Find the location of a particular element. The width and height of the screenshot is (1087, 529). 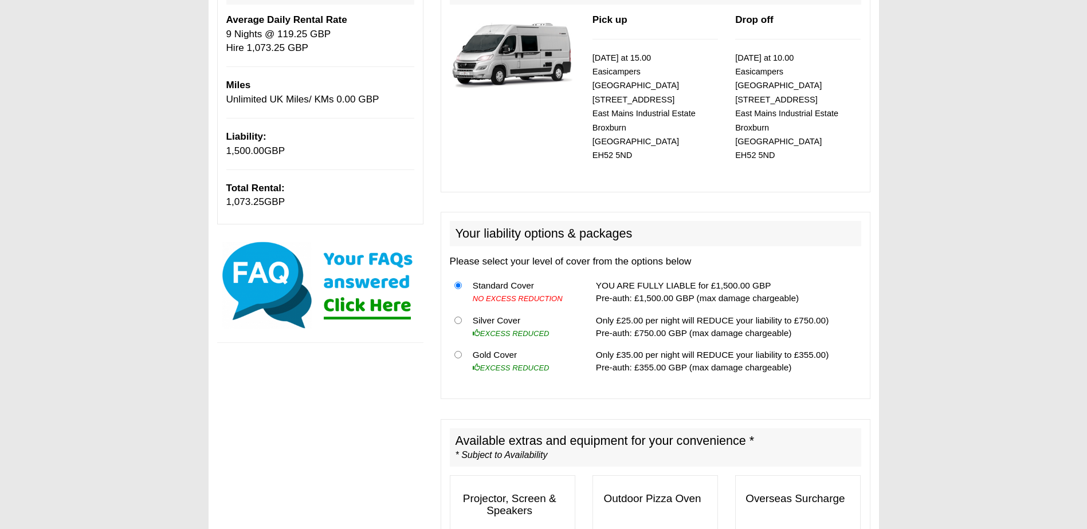

span: 1,500.00 is located at coordinates (245, 151).